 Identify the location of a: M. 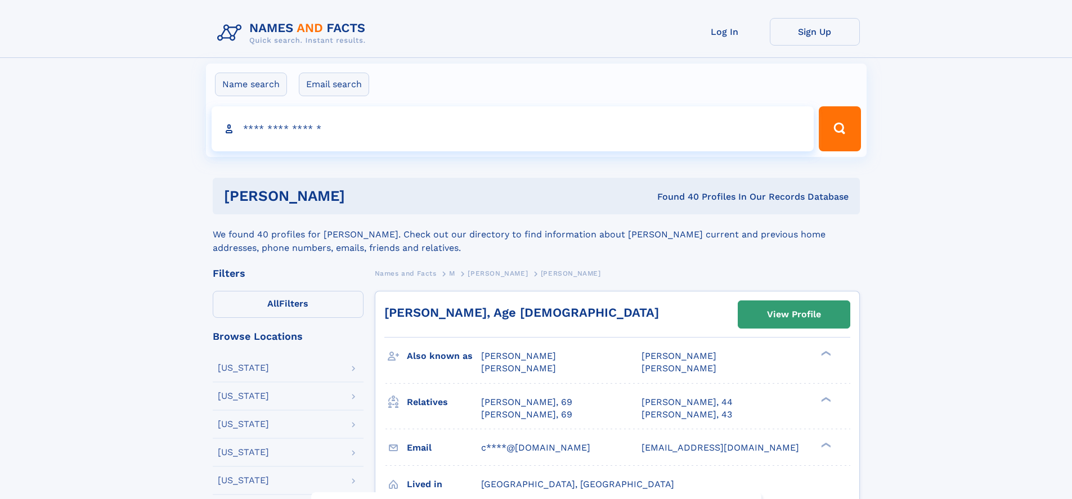
(452, 273).